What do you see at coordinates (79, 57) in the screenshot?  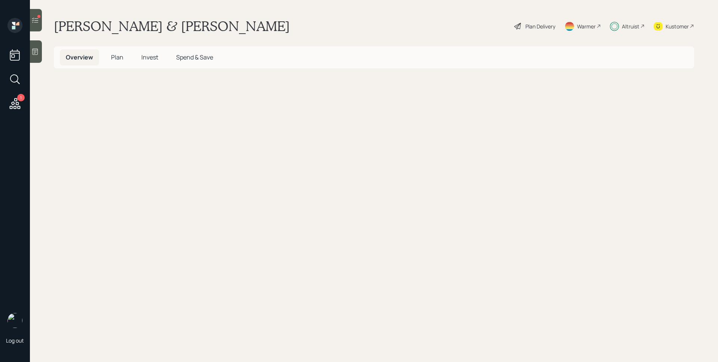 I see `span: Overview` at bounding box center [79, 57].